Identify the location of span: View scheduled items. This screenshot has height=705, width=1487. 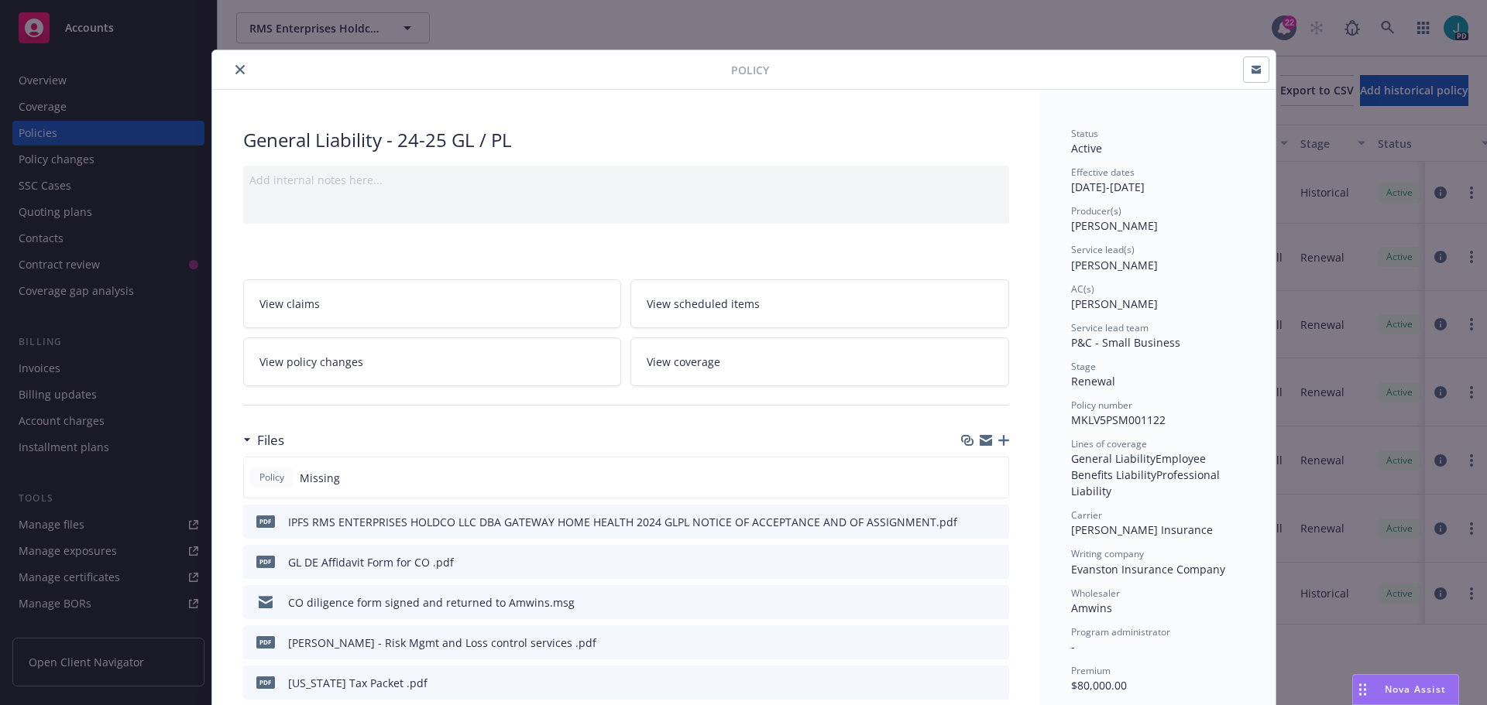
(703, 304).